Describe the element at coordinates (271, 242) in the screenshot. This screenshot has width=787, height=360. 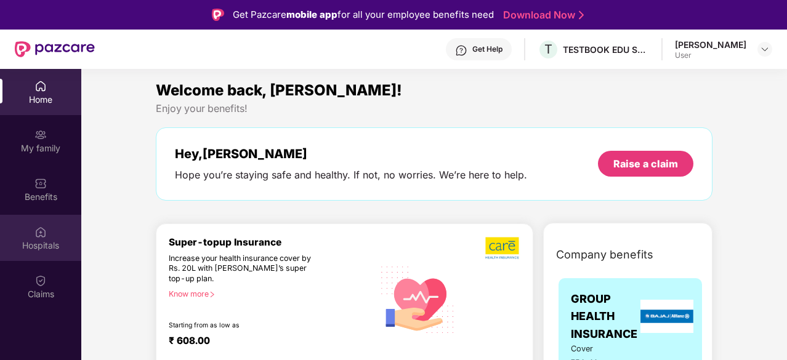
I see `div: Super-topup Insurance` at that location.